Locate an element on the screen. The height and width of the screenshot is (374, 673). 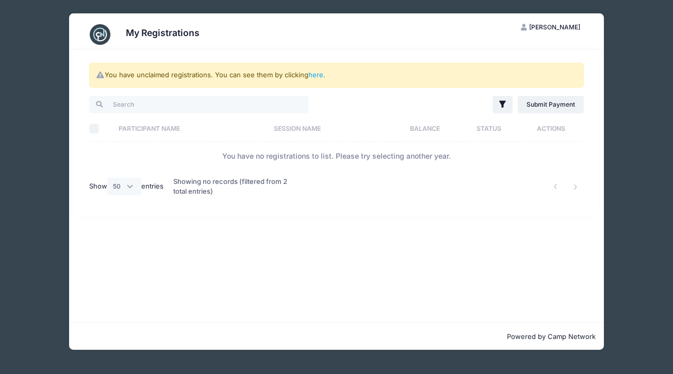
select: Showentries is located at coordinates (124, 187).